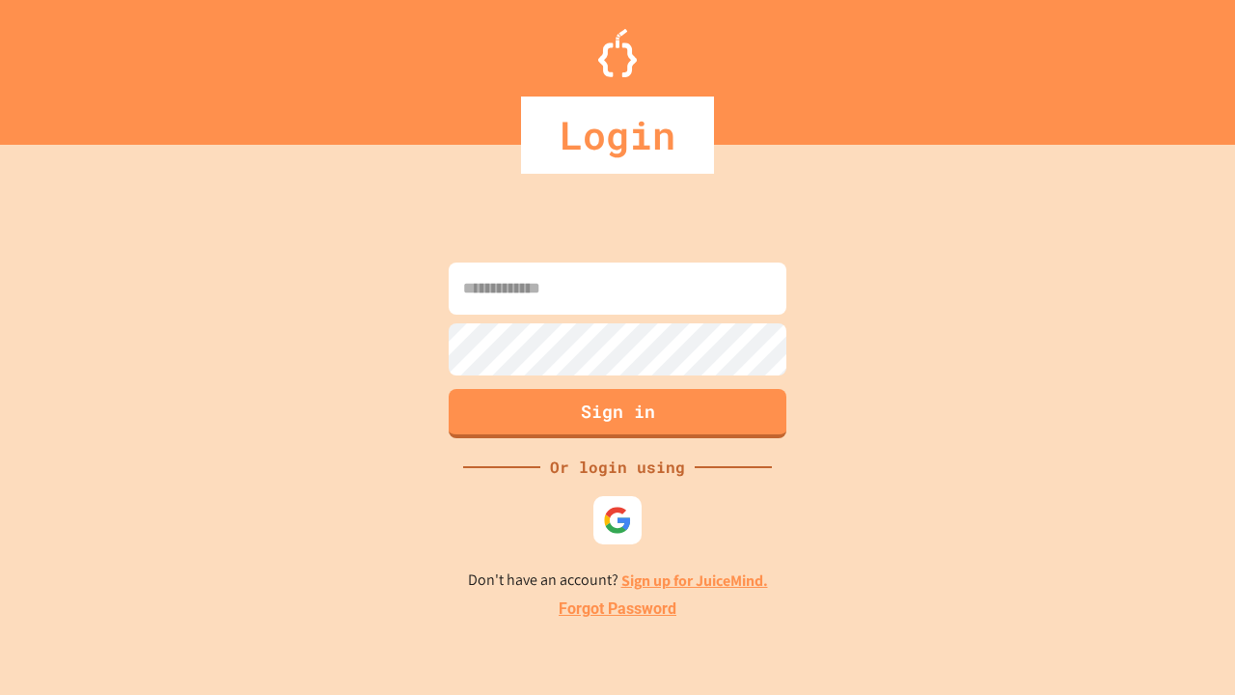  Describe the element at coordinates (617, 53) in the screenshot. I see `img: Logo.svg` at that location.